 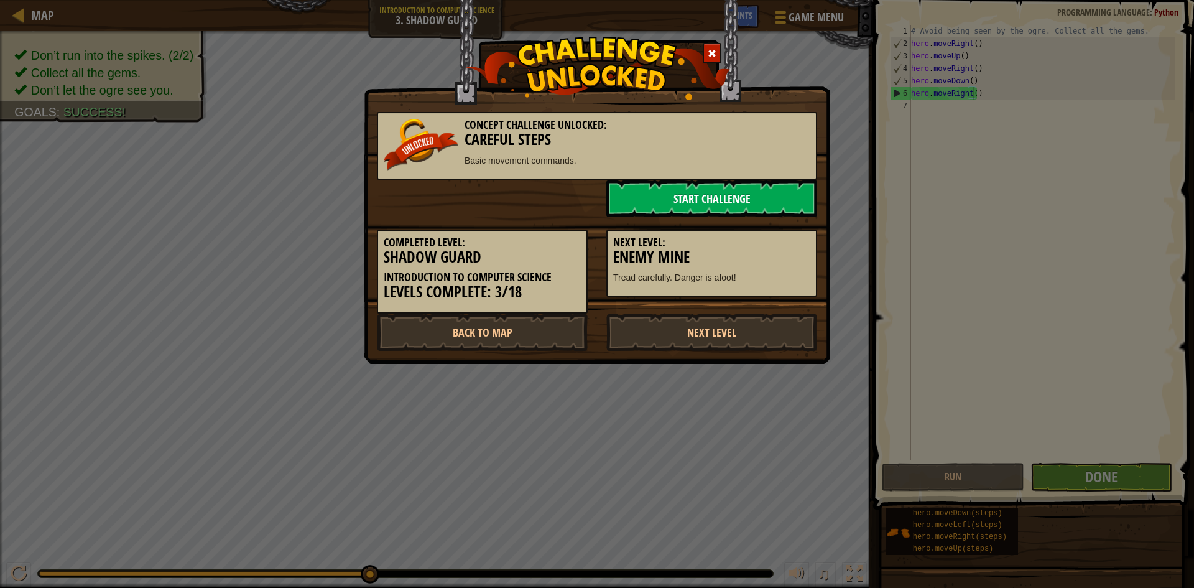 What do you see at coordinates (712, 257) in the screenshot?
I see `h3: Enemy Mine` at bounding box center [712, 257].